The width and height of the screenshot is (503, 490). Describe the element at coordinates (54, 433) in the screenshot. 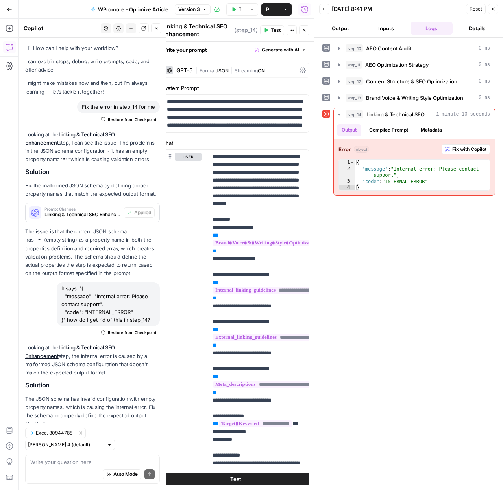

I see `span: Exec. 30944788` at that location.